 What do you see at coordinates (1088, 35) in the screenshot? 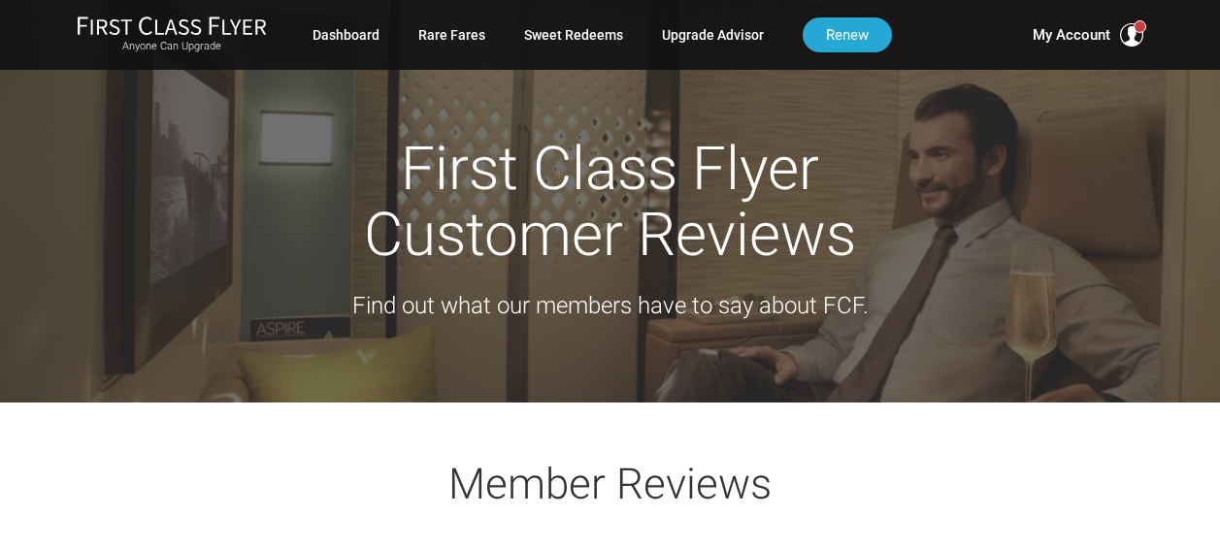
I see `button: My Account` at bounding box center [1088, 35].